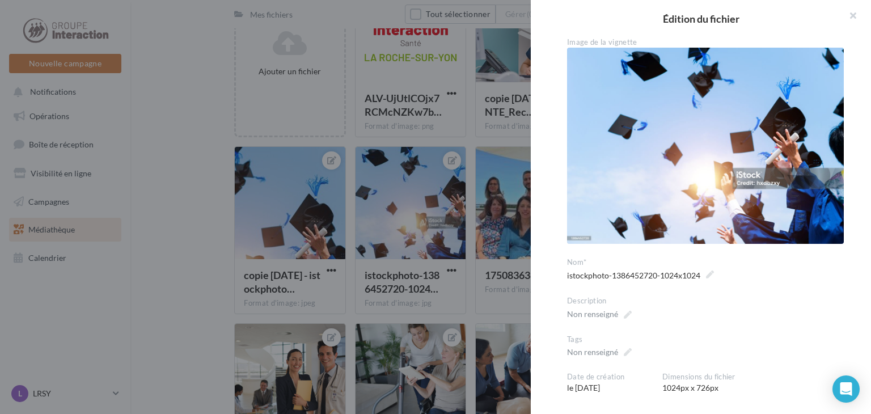 The image size is (871, 414). I want to click on div: Non renseigné, so click(592, 352).